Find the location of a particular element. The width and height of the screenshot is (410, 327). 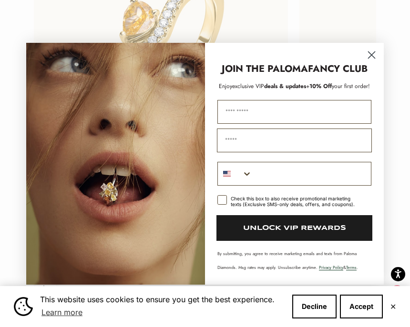

input: Email is located at coordinates (294, 141).